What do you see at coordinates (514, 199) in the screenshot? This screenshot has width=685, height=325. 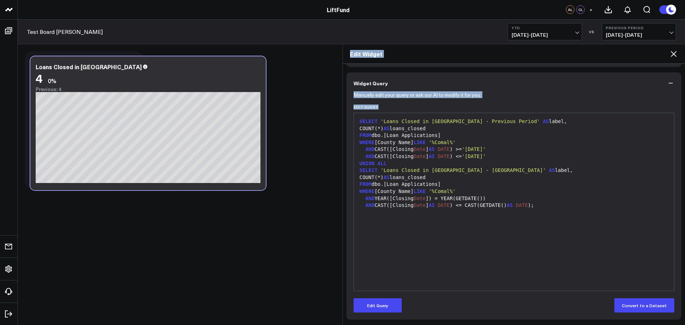 I see `div: YEAR([Closing ]) = YEAR(GETDATE())` at bounding box center [514, 199].